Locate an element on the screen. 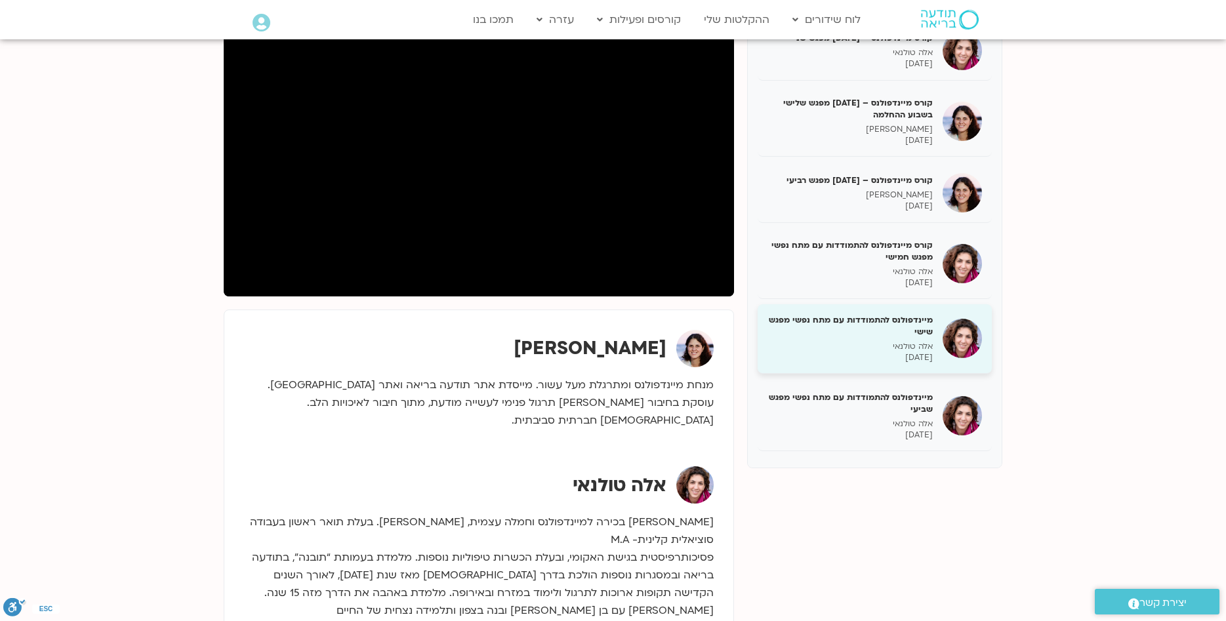  img: תודעה בריאה is located at coordinates (950, 20).